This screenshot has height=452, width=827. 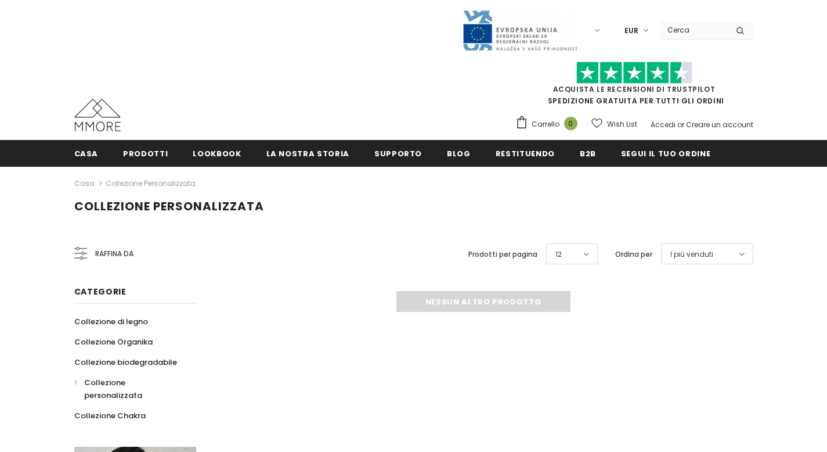 I want to click on img: Fidati di Pilot Stars, so click(x=634, y=73).